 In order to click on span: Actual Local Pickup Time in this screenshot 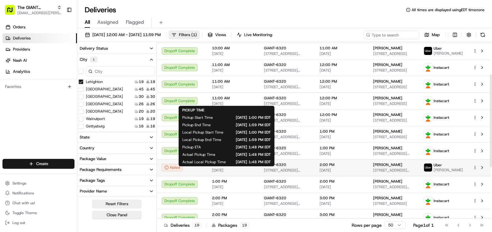, I will do `click(204, 162)`.